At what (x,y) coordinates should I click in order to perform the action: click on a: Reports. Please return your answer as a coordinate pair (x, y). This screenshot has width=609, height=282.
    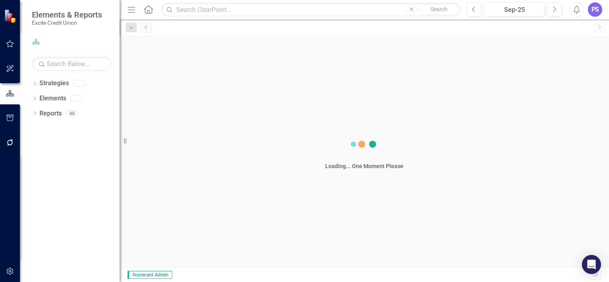
    Looking at the image, I should click on (51, 114).